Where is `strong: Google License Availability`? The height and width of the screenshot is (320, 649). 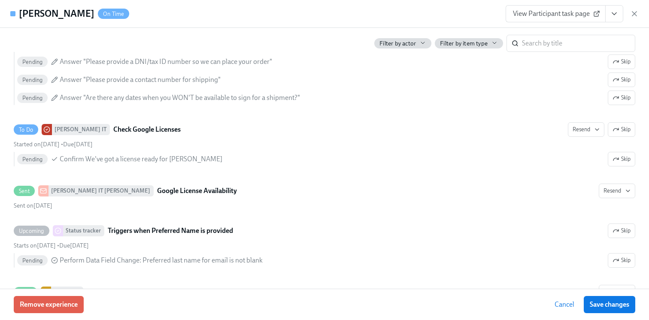 strong: Google License Availability is located at coordinates (197, 191).